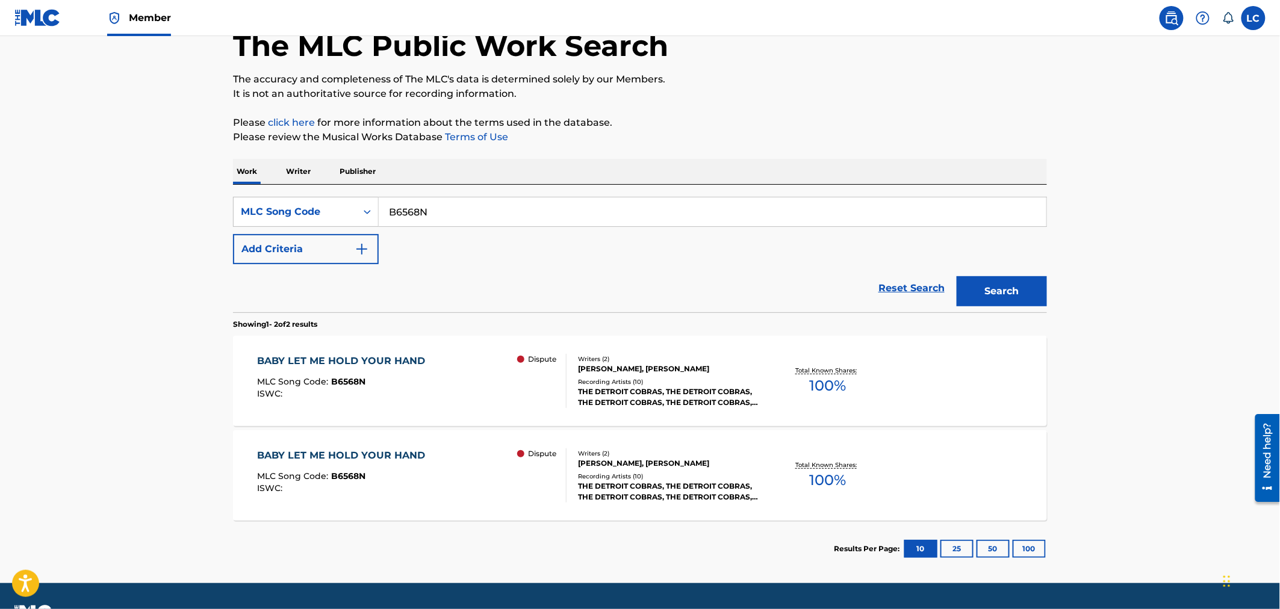 Image resolution: width=1280 pixels, height=609 pixels. Describe the element at coordinates (1203, 18) in the screenshot. I see `img: help` at that location.